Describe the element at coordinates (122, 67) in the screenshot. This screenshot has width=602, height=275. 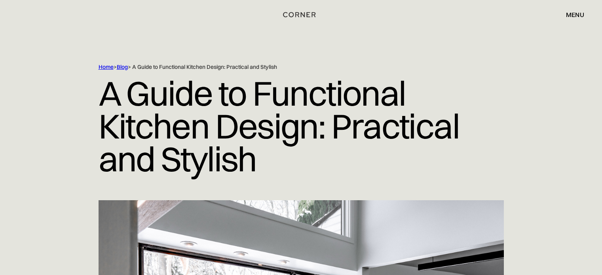
I see `a: Blog` at that location.